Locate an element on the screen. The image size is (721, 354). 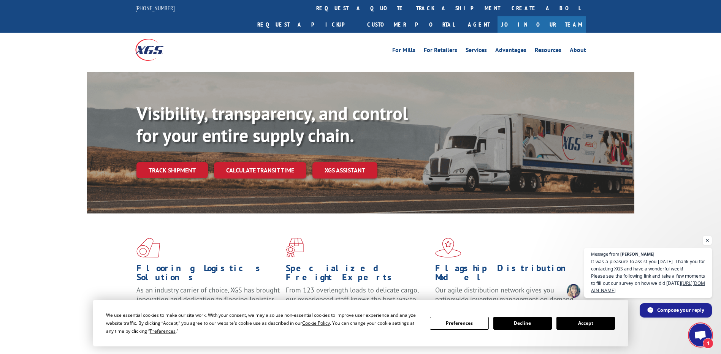
a: XGS ASSISTANT is located at coordinates (345, 170).